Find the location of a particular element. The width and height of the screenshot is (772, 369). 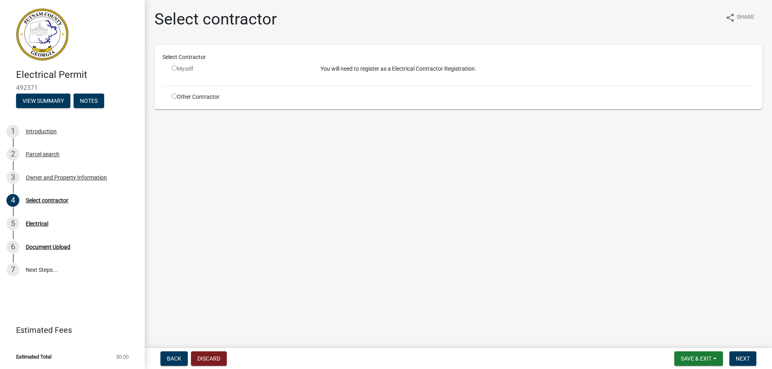

div: 5 is located at coordinates (13, 224).